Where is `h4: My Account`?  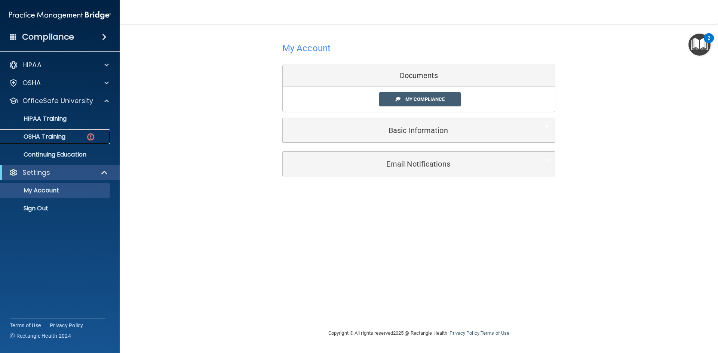 h4: My Account is located at coordinates (306, 48).